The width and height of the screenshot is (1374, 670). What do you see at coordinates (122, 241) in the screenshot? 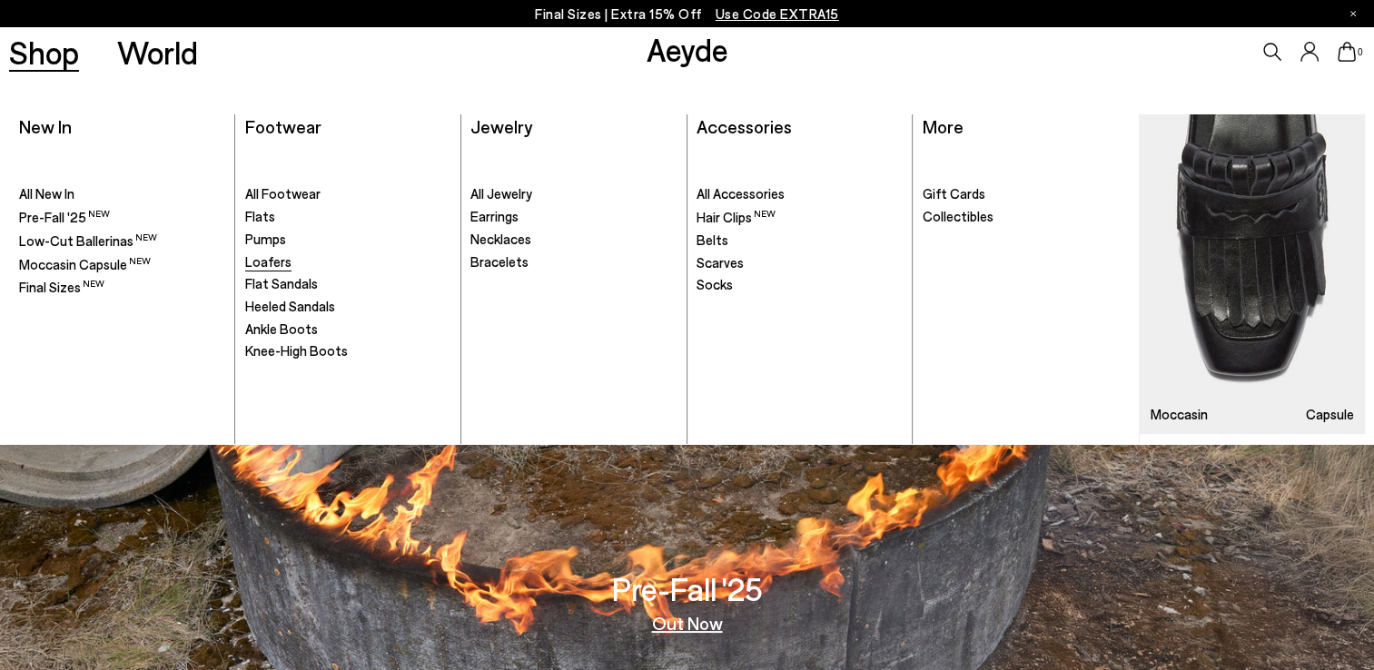
I see `a: Low-Cut Ballerinas` at bounding box center [122, 241].